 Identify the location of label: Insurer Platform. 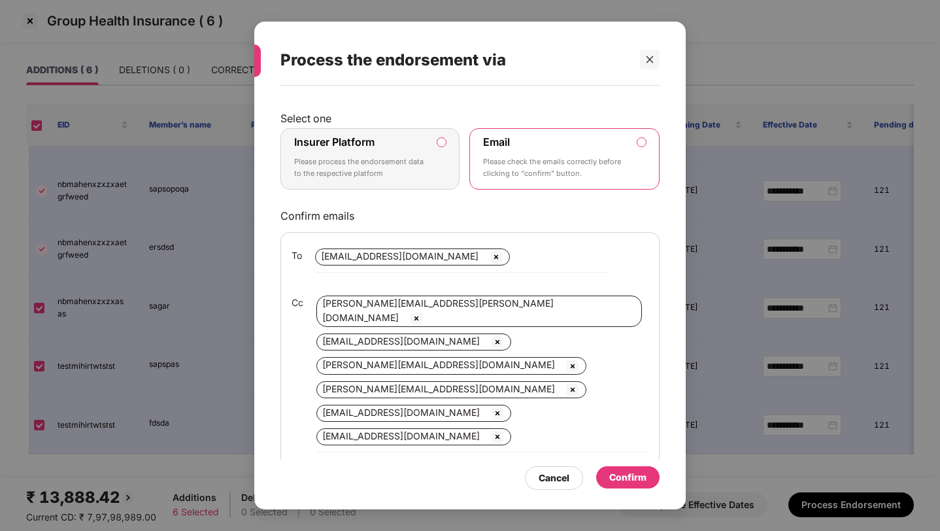
(334, 142).